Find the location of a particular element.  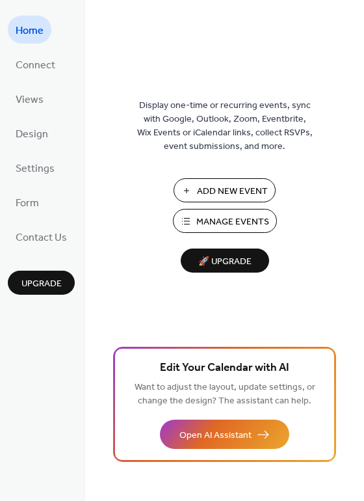

a: Contact Us is located at coordinates (41, 236).